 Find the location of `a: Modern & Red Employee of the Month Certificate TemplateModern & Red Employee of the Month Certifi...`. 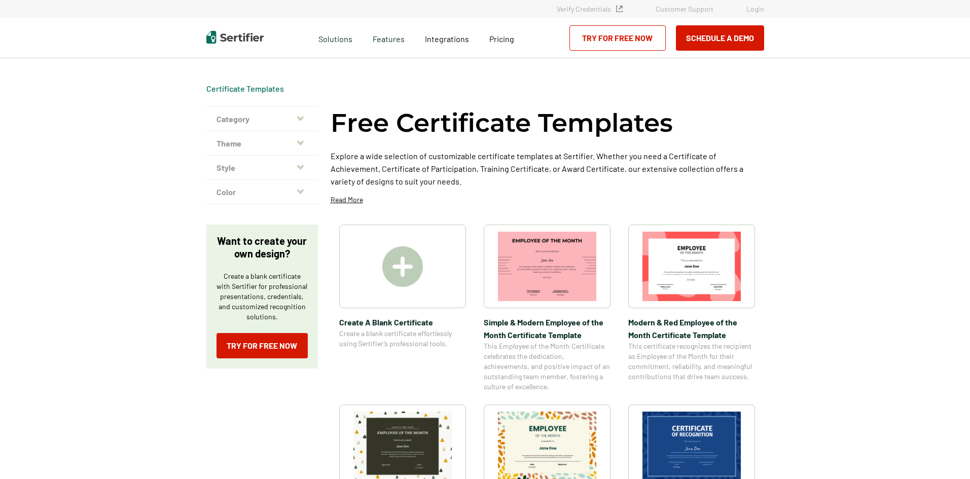

a: Modern & Red Employee of the Month Certificate TemplateModern & Red Employee of the Month Certifi... is located at coordinates (692, 308).